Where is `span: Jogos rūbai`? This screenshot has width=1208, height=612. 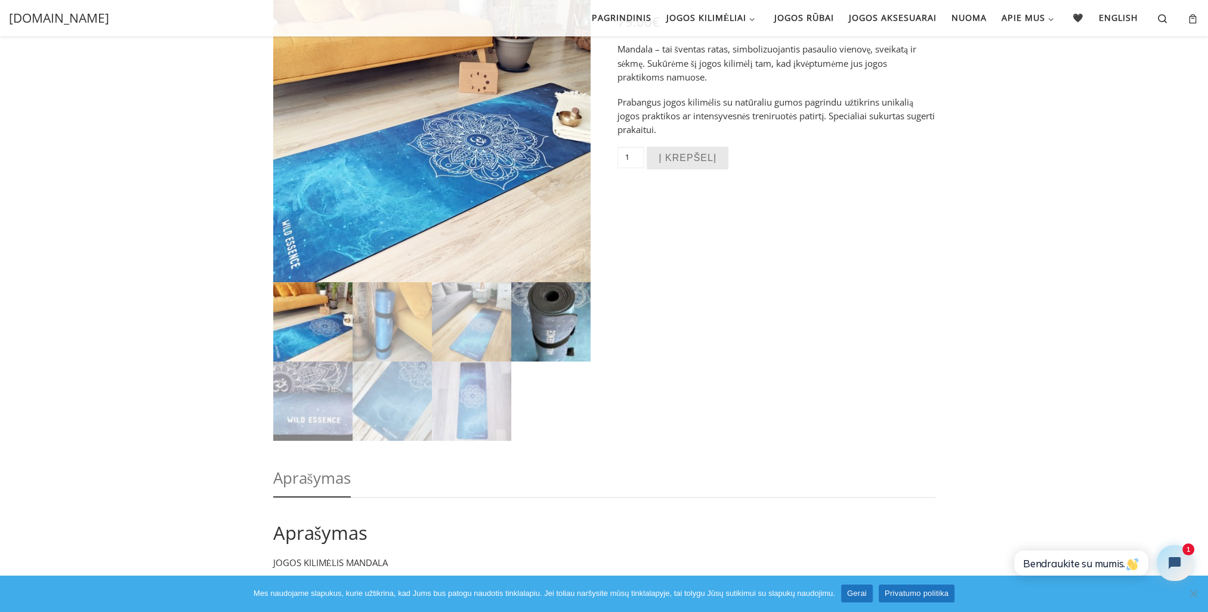
span: Jogos rūbai is located at coordinates (804, 16).